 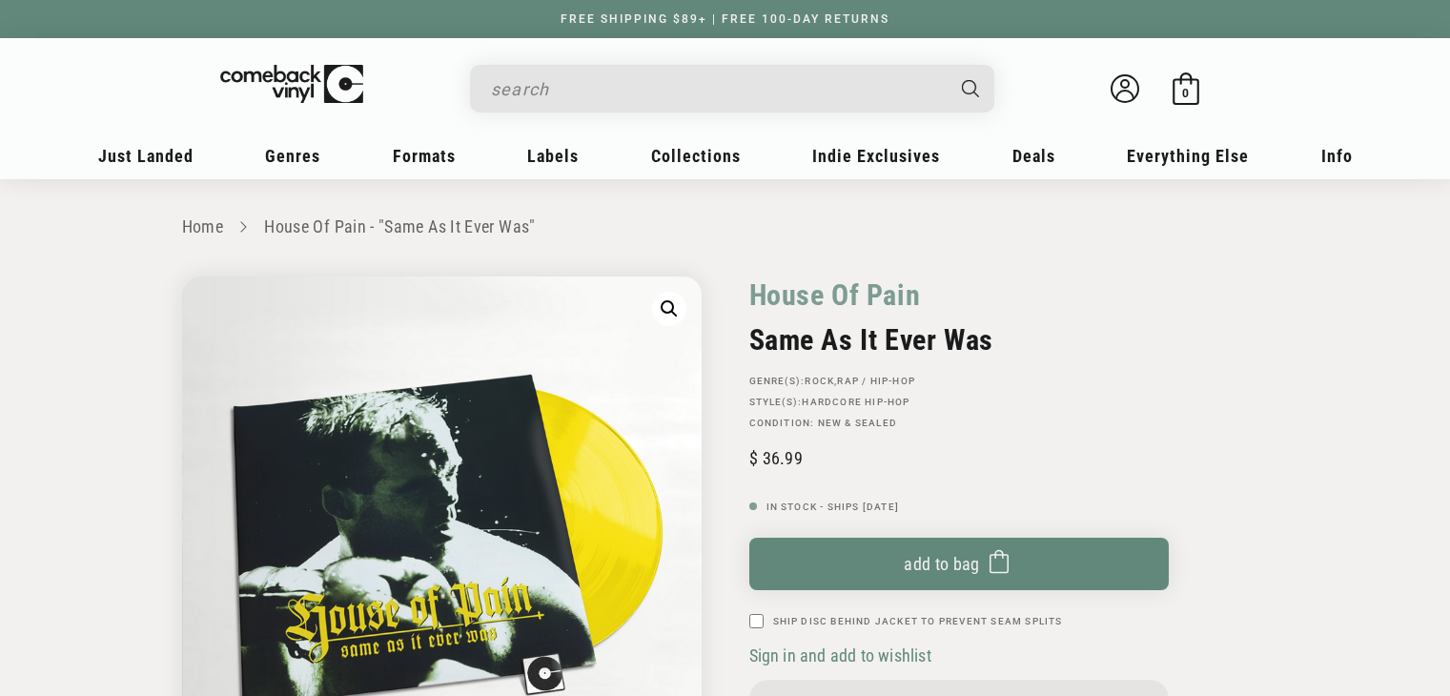 What do you see at coordinates (696, 155) in the screenshot?
I see `span: Collections` at bounding box center [696, 155].